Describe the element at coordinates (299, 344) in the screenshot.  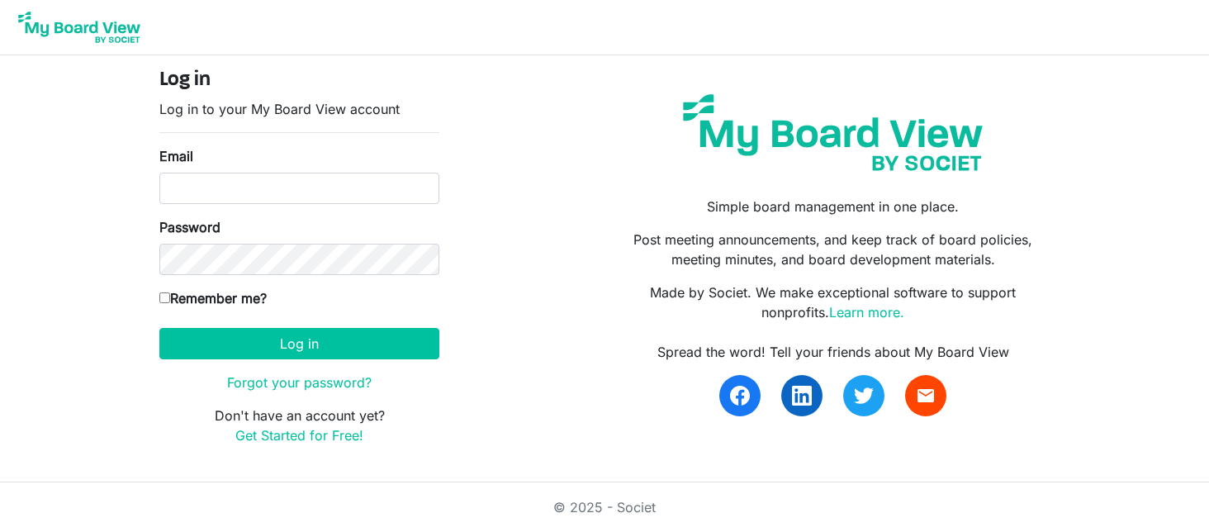
I see `button: Log in` at that location.